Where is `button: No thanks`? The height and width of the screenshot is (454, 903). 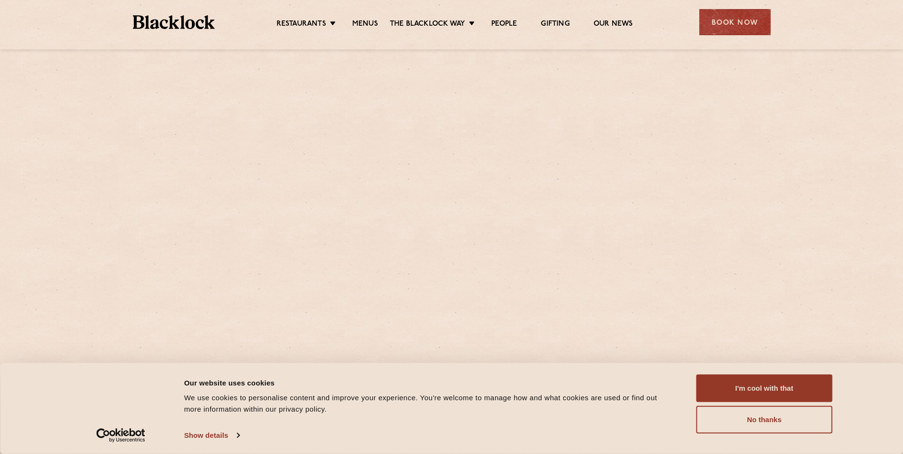 button: No thanks is located at coordinates (764, 420).